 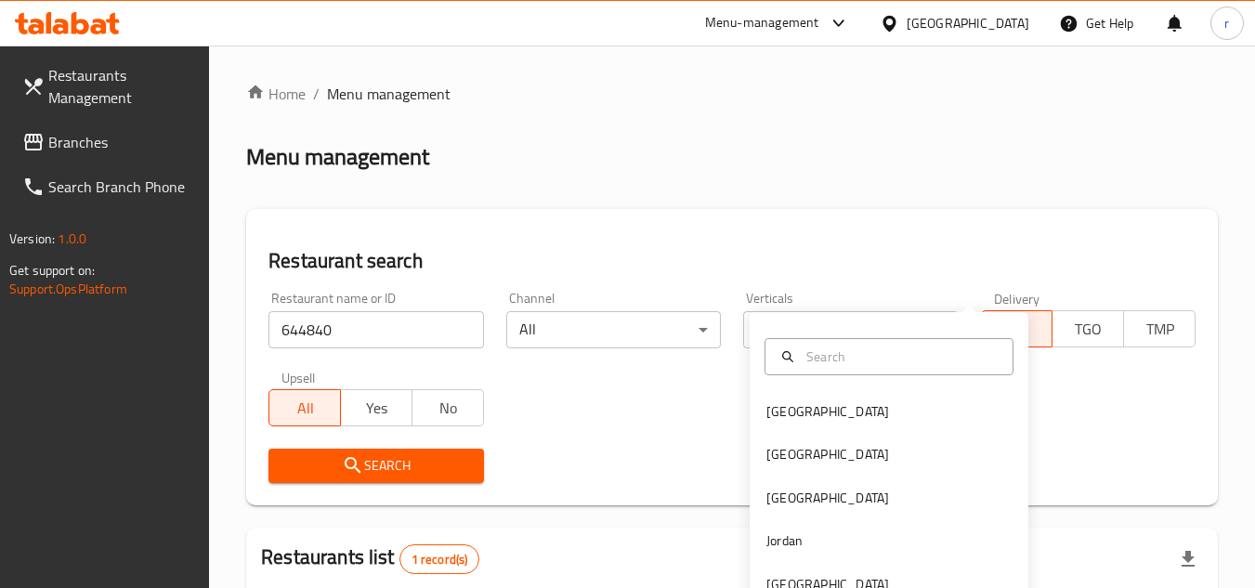 What do you see at coordinates (337, 157) in the screenshot?
I see `h2: Menu management` at bounding box center [337, 157].